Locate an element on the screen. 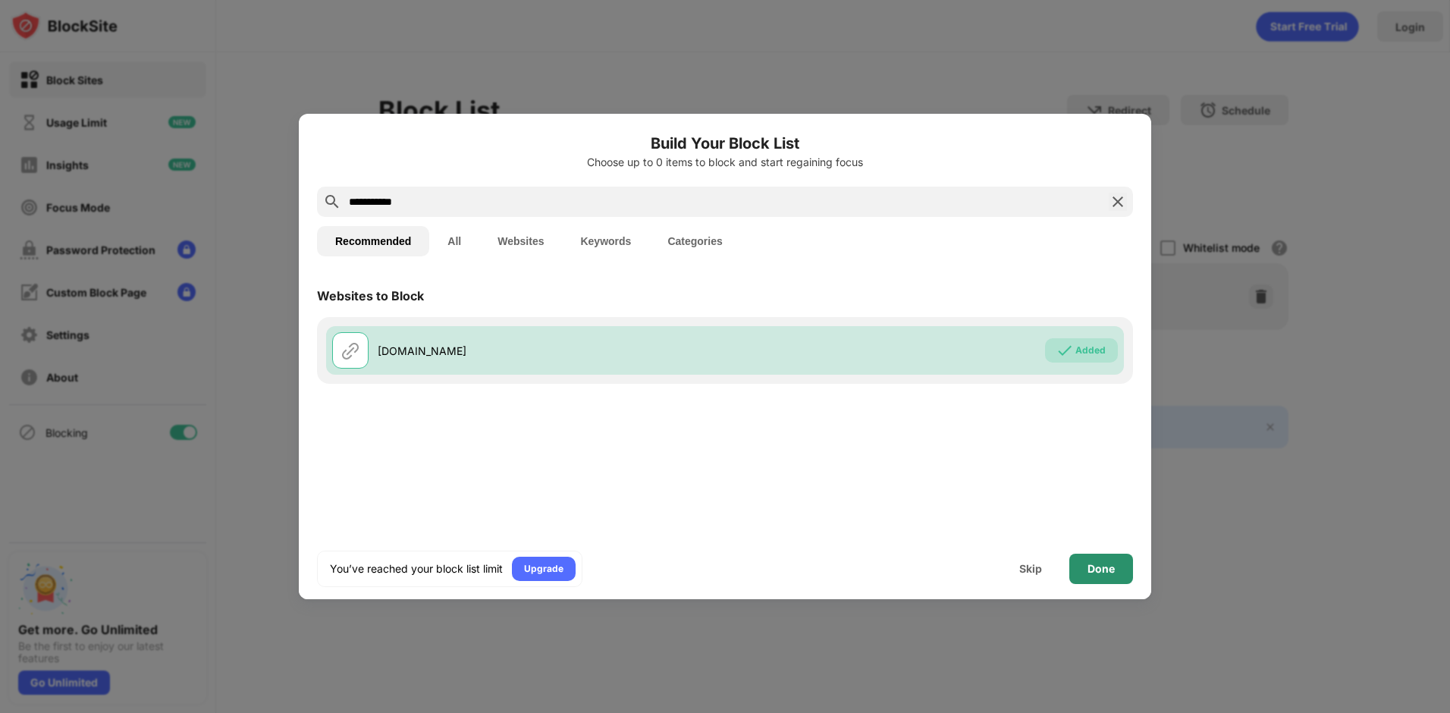 The height and width of the screenshot is (713, 1450). button: Recommended is located at coordinates (373, 241).